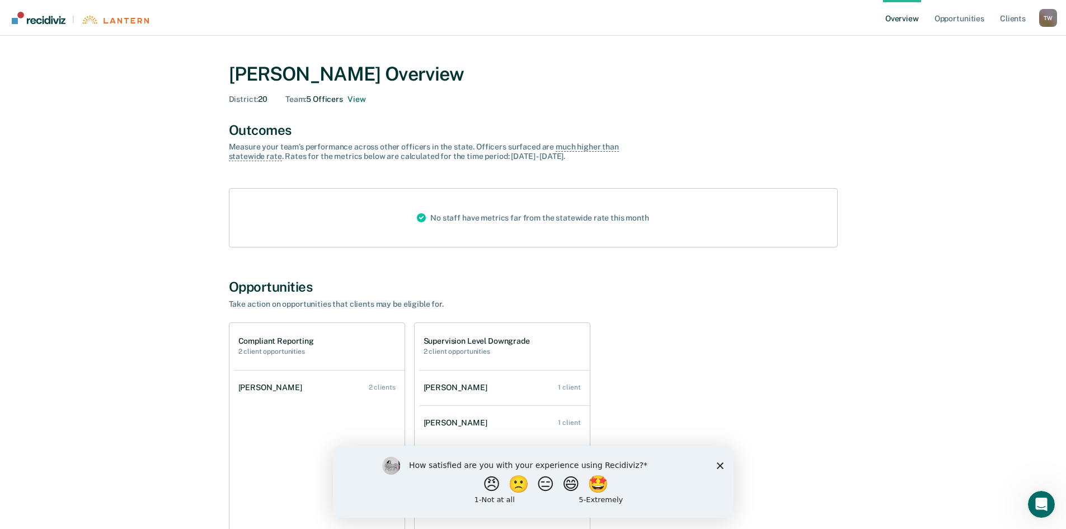 The width and height of the screenshot is (1066, 529). What do you see at coordinates (382, 387) in the screenshot?
I see `div: 2 clients` at bounding box center [382, 387].